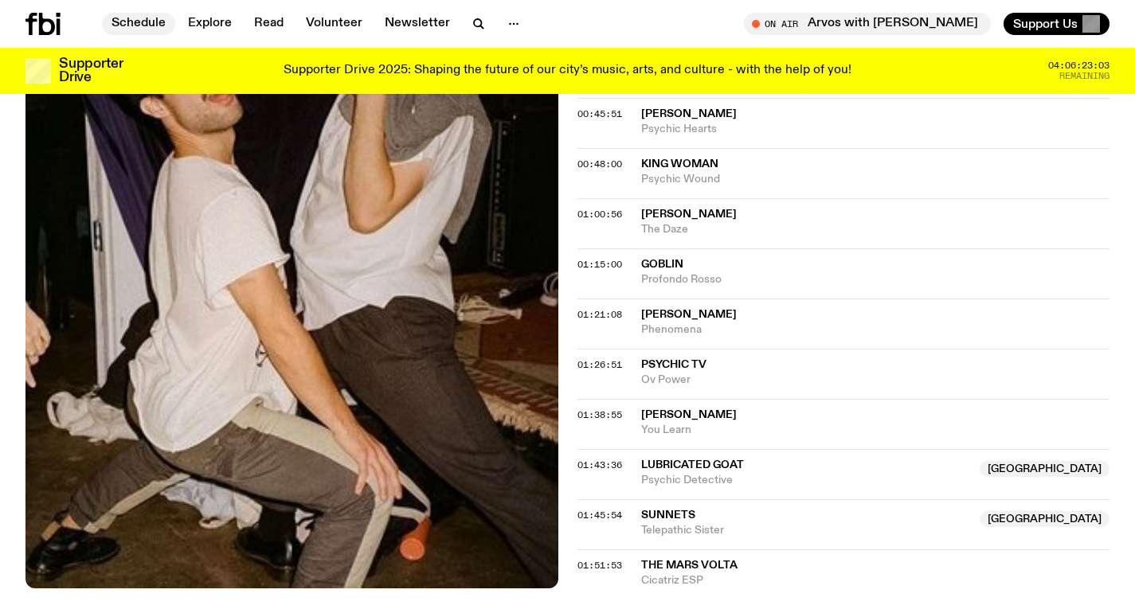 This screenshot has width=1135, height=609. What do you see at coordinates (600, 565) in the screenshot?
I see `span: 01:51:53` at bounding box center [600, 565].